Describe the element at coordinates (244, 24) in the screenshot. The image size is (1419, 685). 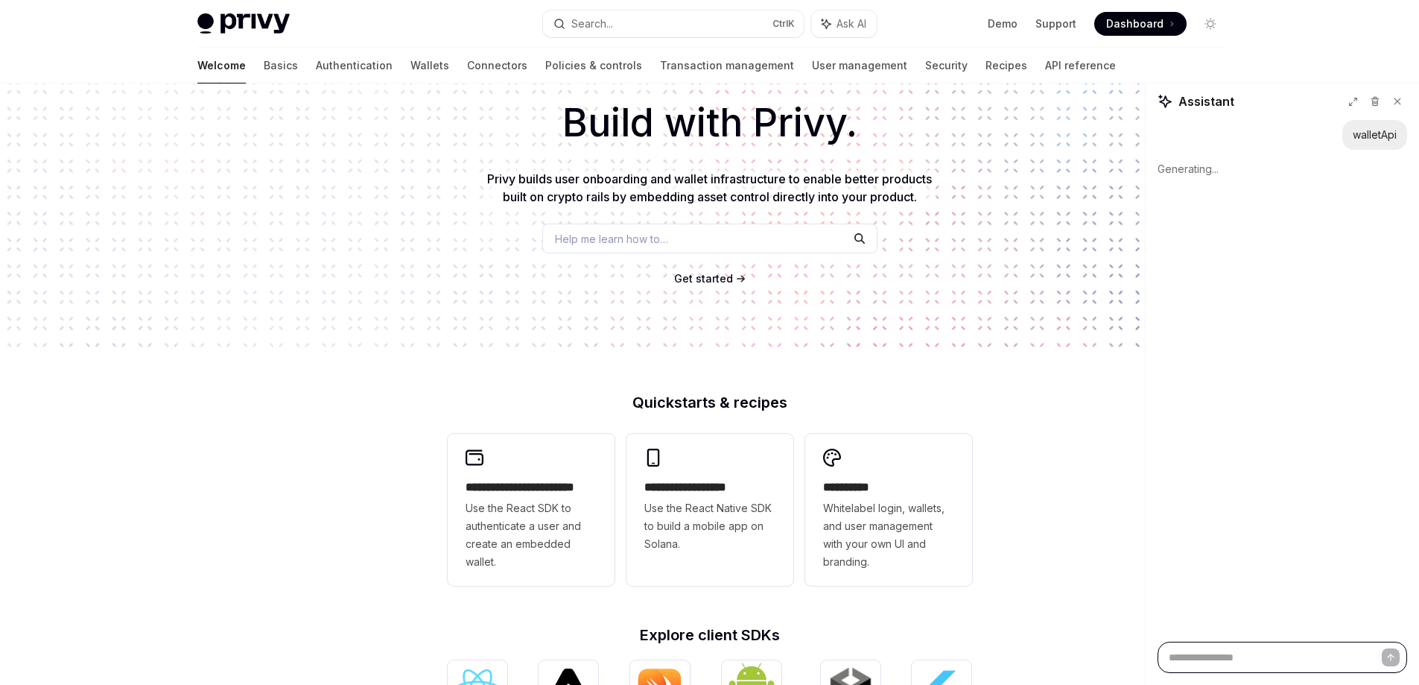
I see `img: light logo` at that location.